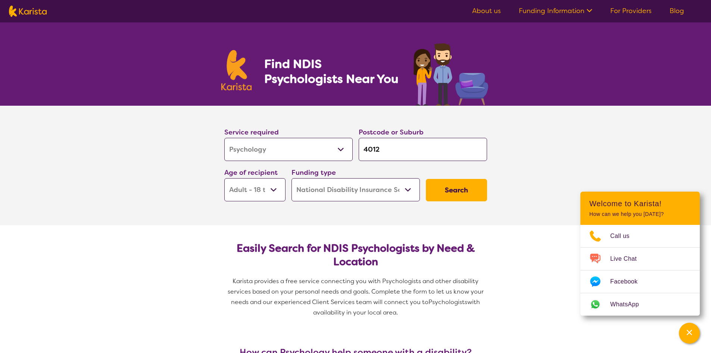 This screenshot has width=711, height=353. What do you see at coordinates (457, 190) in the screenshot?
I see `button: Search` at bounding box center [457, 190].